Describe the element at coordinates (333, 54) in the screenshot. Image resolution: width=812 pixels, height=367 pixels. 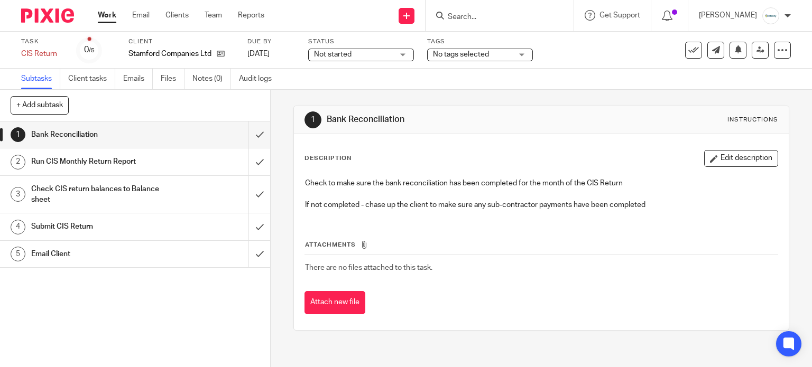
I see `span: Not started` at that location.